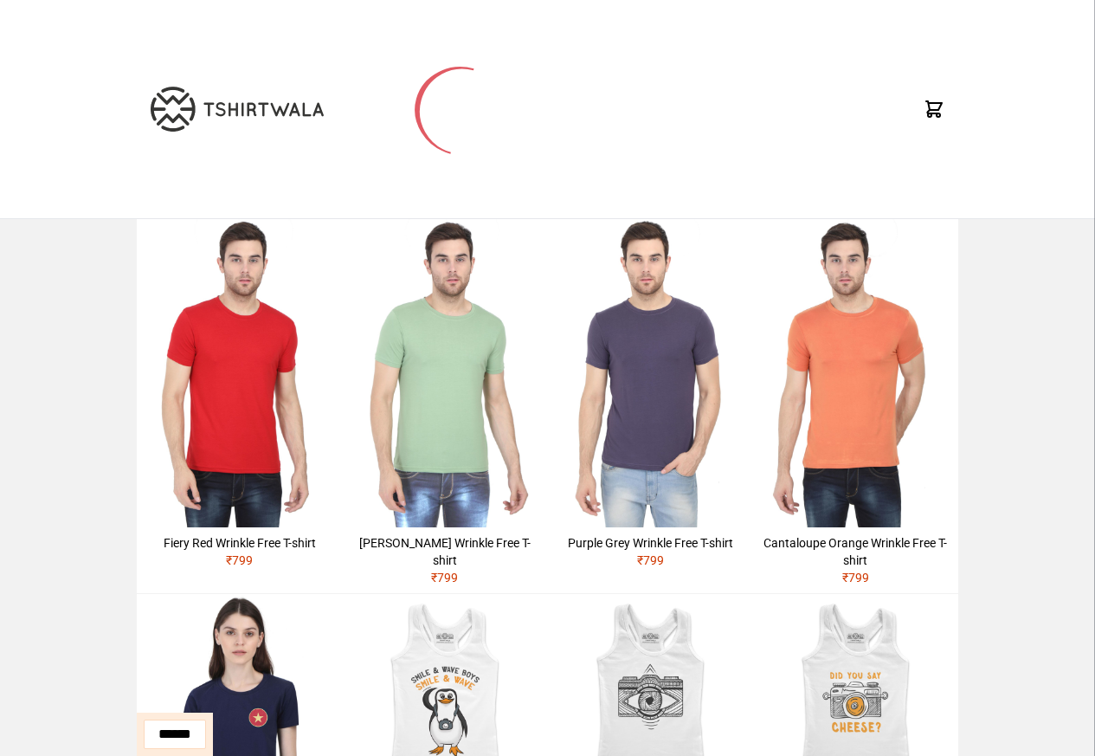  What do you see at coordinates (237, 109) in the screenshot?
I see `img: TW-LOGO-400-104.png` at bounding box center [237, 109].